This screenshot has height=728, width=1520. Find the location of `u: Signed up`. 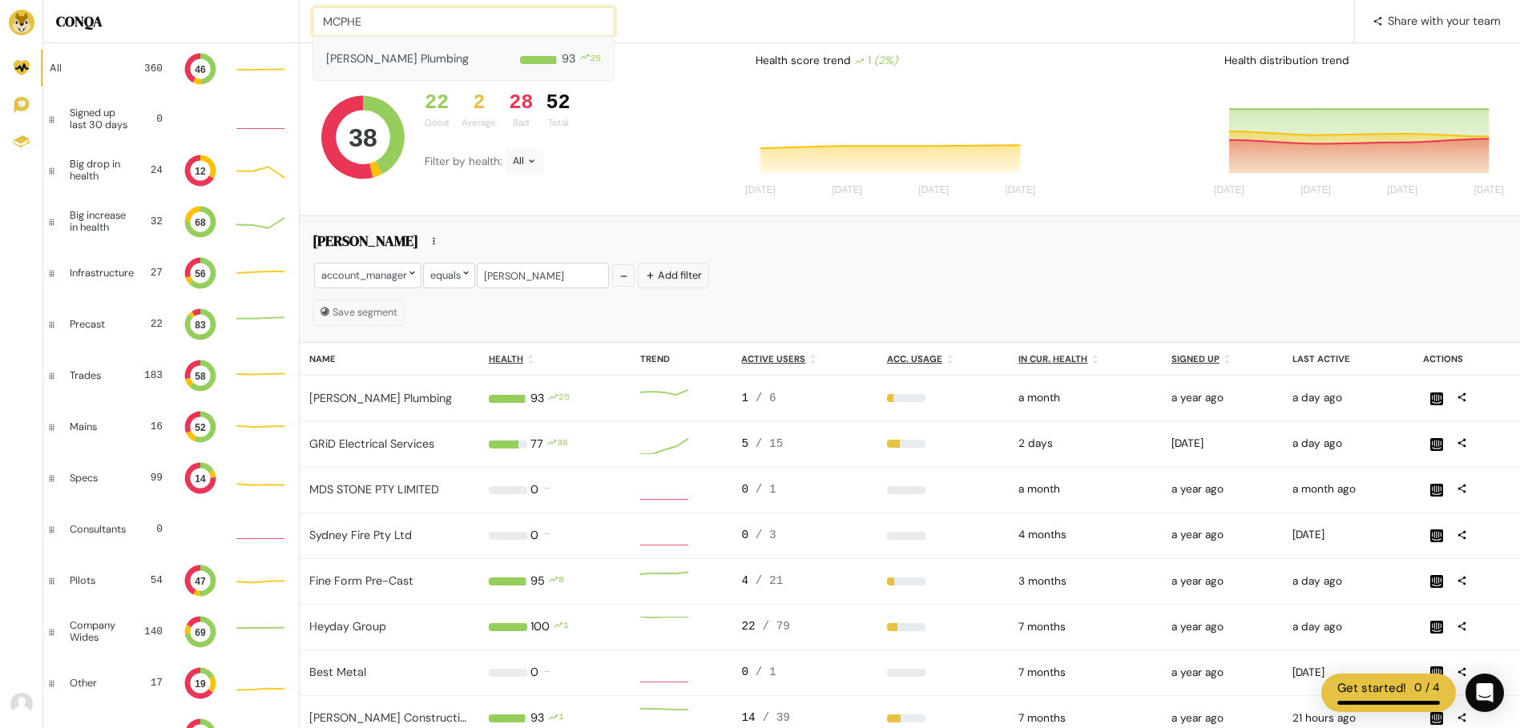

u: Signed up is located at coordinates (1196, 359).